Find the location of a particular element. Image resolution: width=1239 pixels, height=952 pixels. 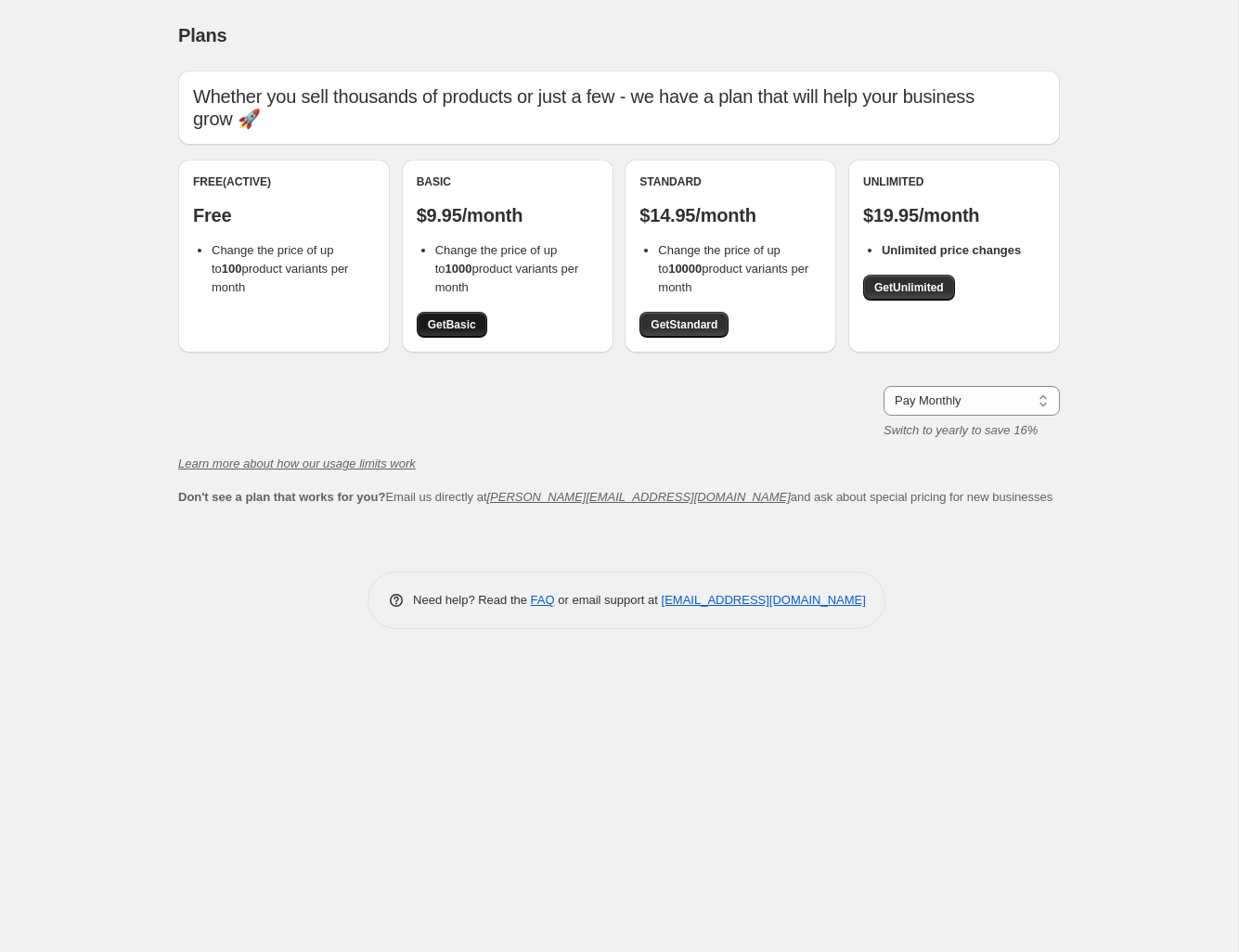

p: $9.95/month is located at coordinates (508, 215).